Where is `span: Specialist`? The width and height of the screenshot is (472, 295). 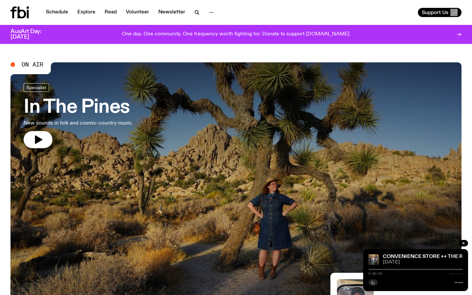
span: Specialist is located at coordinates (36, 87).